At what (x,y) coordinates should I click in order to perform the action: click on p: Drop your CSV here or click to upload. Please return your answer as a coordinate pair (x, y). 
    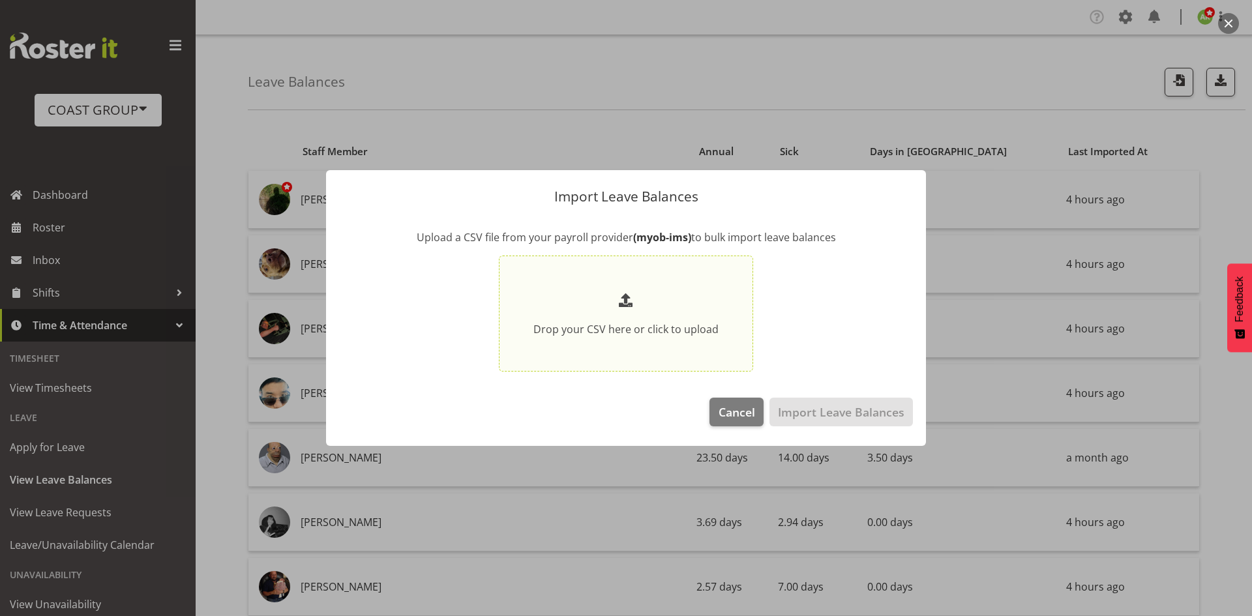
    Looking at the image, I should click on (626, 329).